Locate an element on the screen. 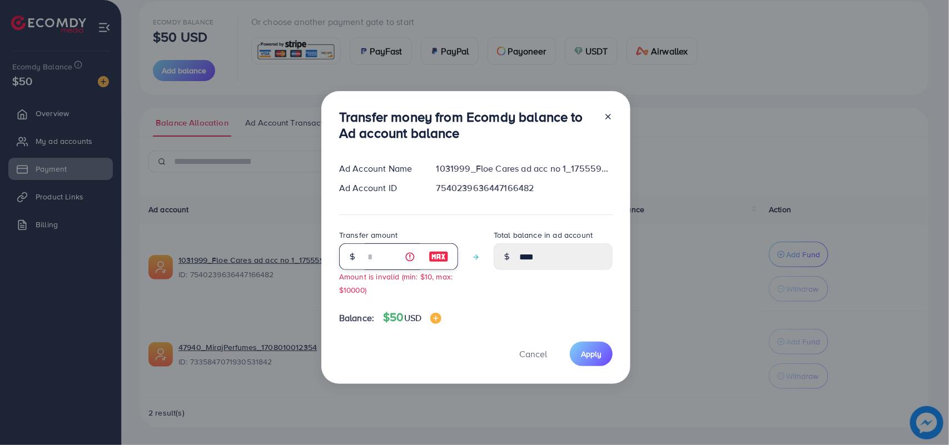 Image resolution: width=949 pixels, height=445 pixels. label: Transfer amount is located at coordinates (368, 235).